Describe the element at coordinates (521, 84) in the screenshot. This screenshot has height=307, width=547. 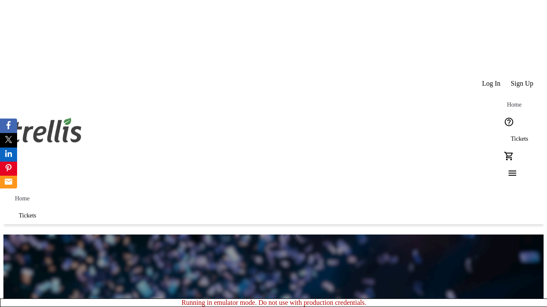
I see `span: Sign Up` at that location.